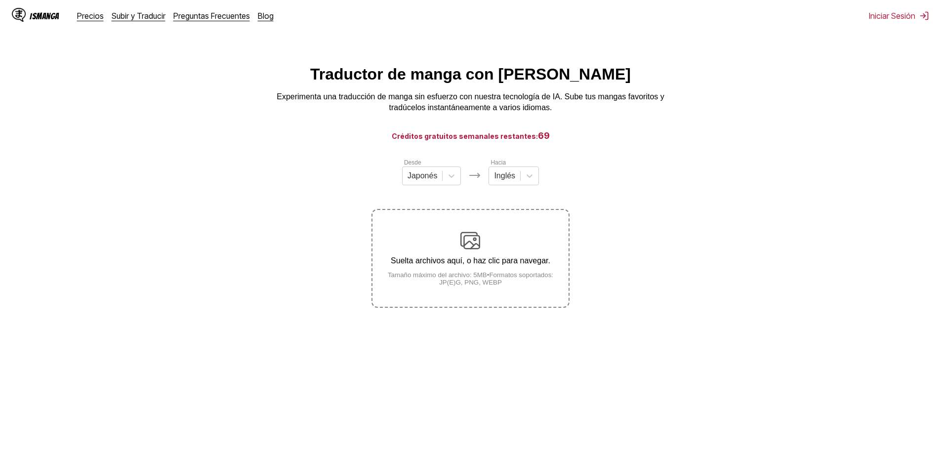 The image size is (941, 454). I want to click on p: Suelta archivos aquí, o haz clic para navegar., so click(470, 261).